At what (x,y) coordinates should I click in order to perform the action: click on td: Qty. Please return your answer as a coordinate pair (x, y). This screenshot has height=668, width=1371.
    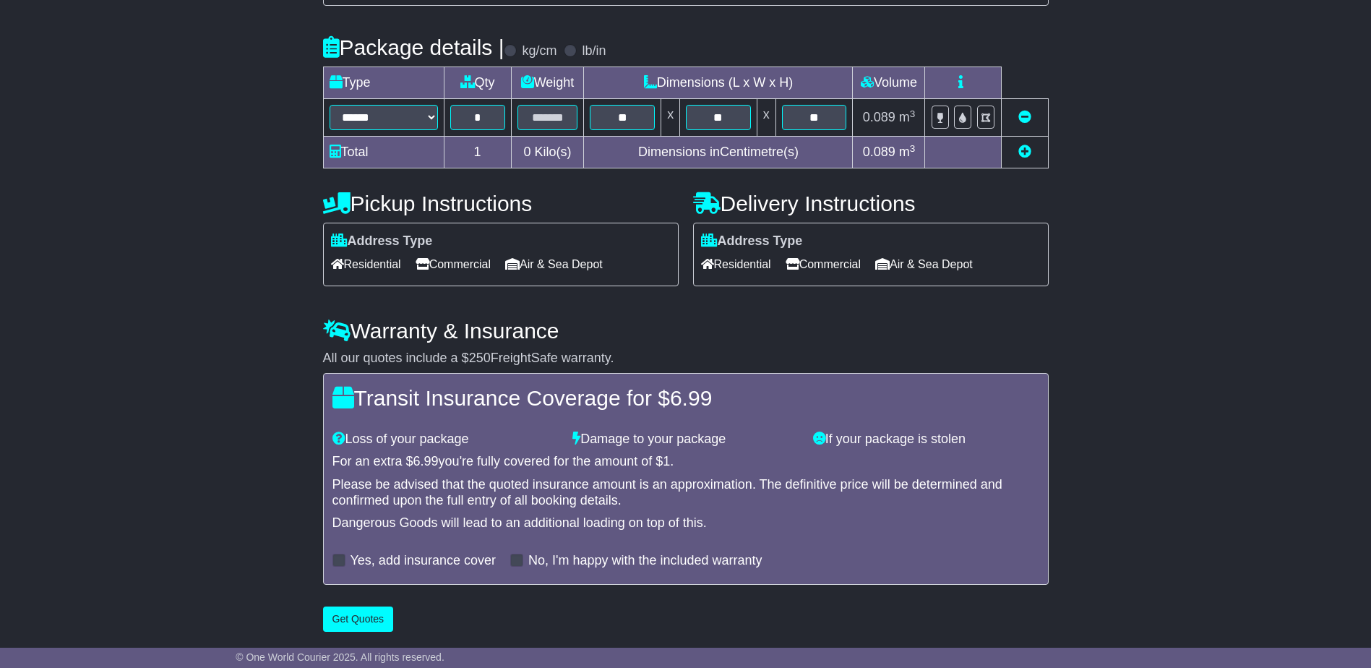
    Looking at the image, I should click on (477, 83).